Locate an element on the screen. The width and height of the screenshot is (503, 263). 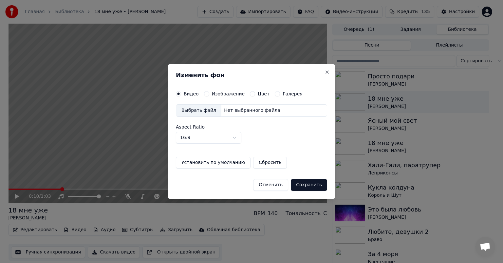
button: Установить по умолчанию is located at coordinates (213, 162).